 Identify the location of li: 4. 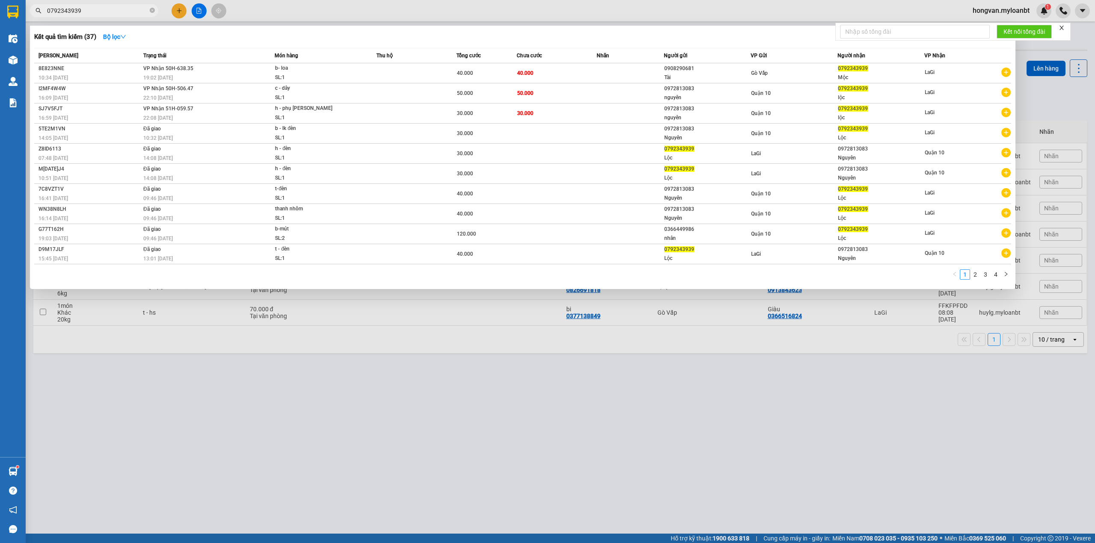
(995, 275).